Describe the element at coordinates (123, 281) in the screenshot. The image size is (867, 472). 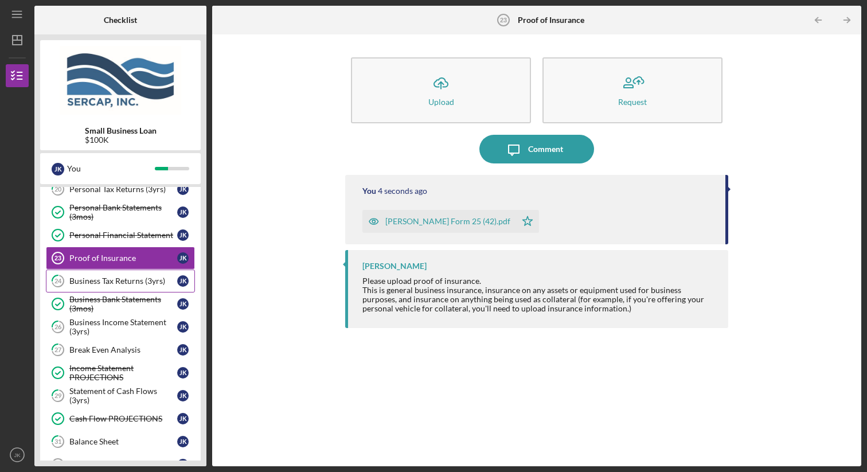
I see `div: Business Tax Returns (3yrs)` at that location.